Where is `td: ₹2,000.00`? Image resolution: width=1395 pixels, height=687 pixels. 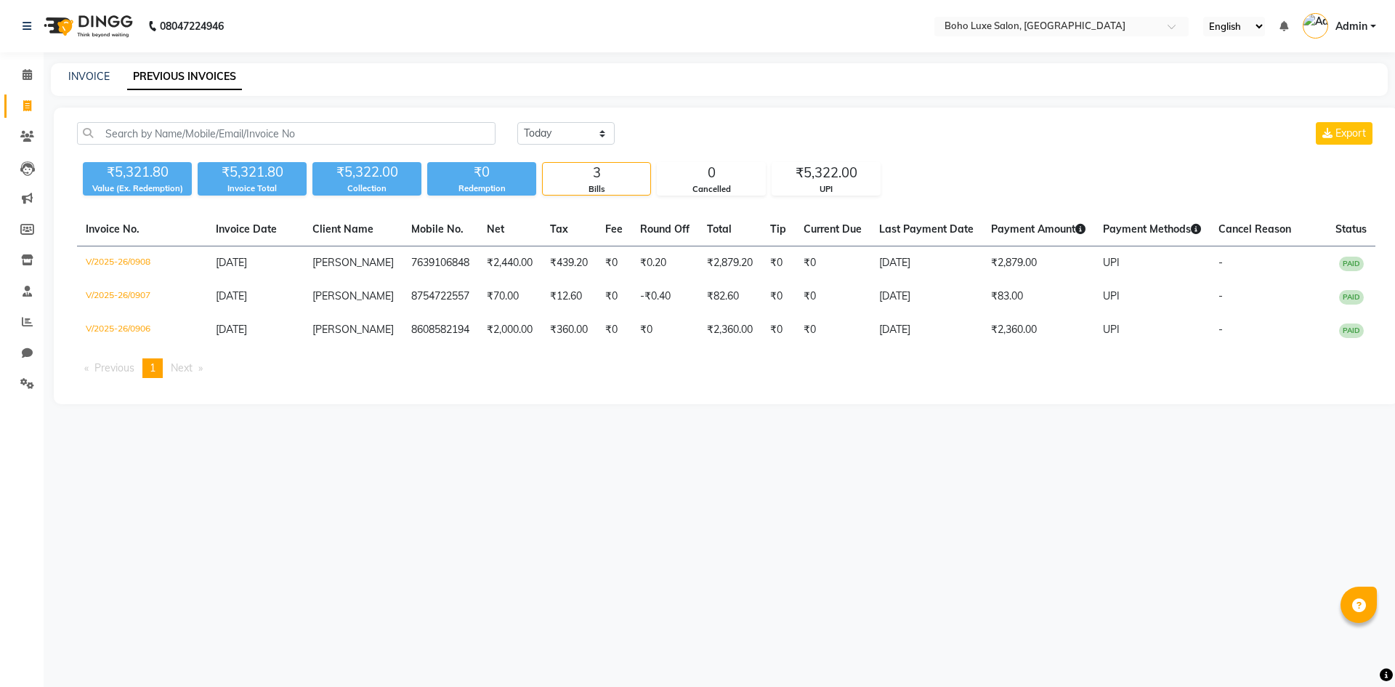 td: ₹2,000.00 is located at coordinates (509, 330).